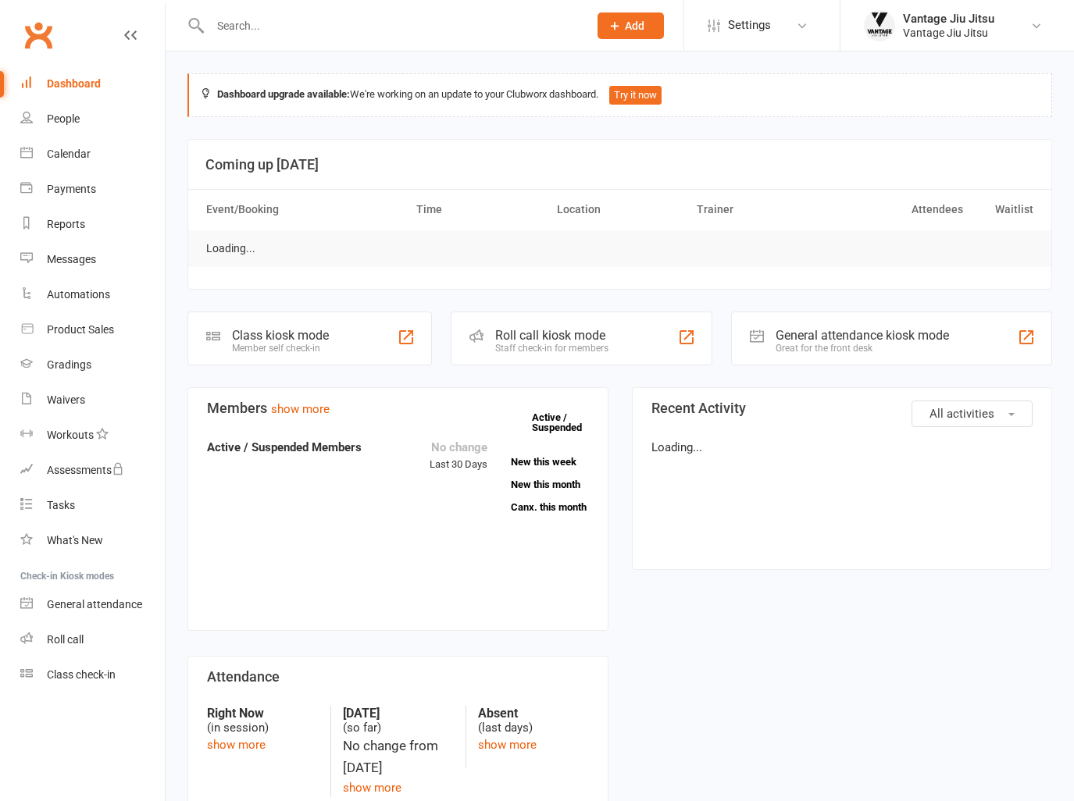  What do you see at coordinates (262, 713) in the screenshot?
I see `strong: Right Now` at bounding box center [262, 713].